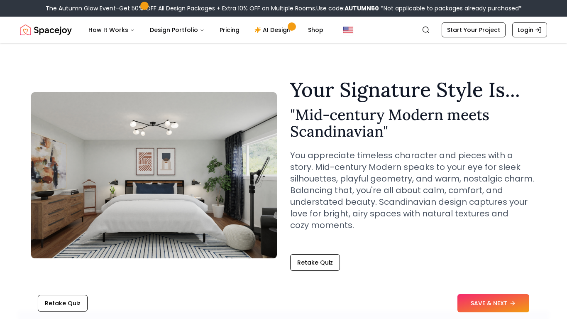  Describe the element at coordinates (413, 190) in the screenshot. I see `p: You appreciate timeless character and pieces with a story. Mid-century Modern speaks to your eye ...` at that location.